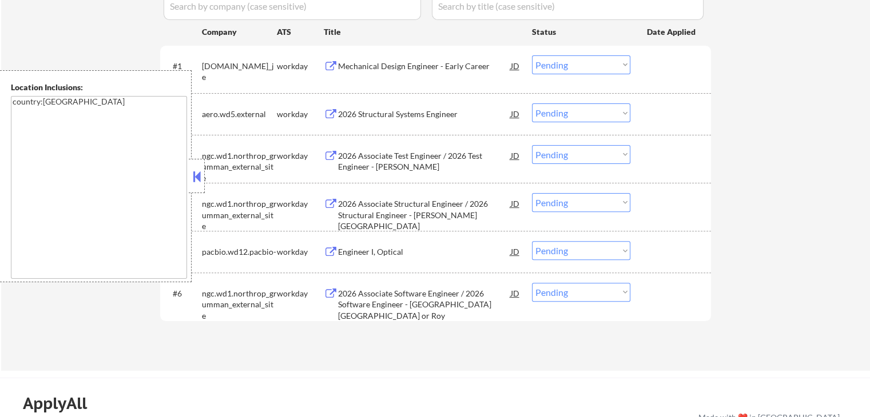 This screenshot has height=417, width=870. Describe the element at coordinates (300, 32) in the screenshot. I see `div: ATS` at that location.